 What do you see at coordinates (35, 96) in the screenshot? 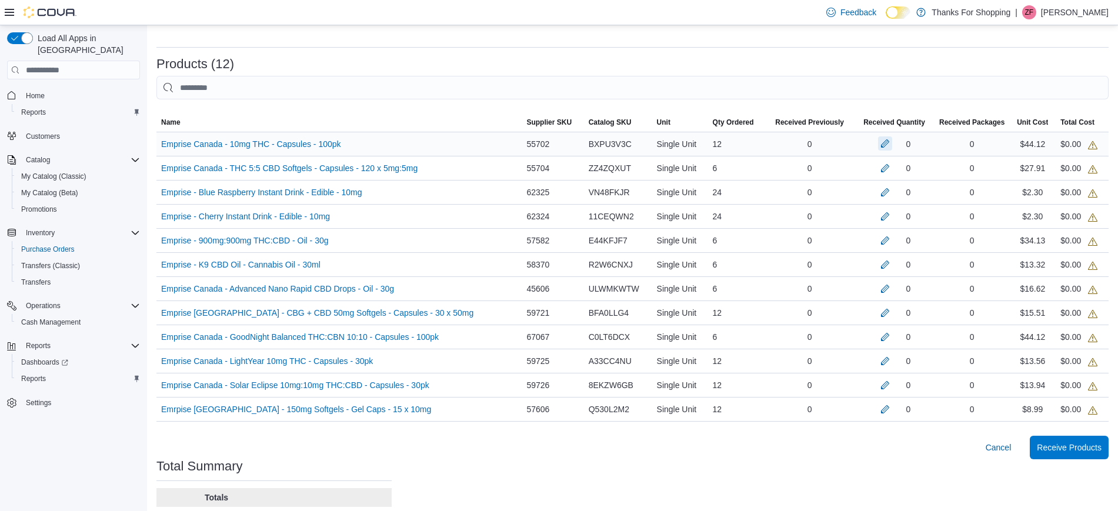
I see `span: Home` at bounding box center [35, 96].